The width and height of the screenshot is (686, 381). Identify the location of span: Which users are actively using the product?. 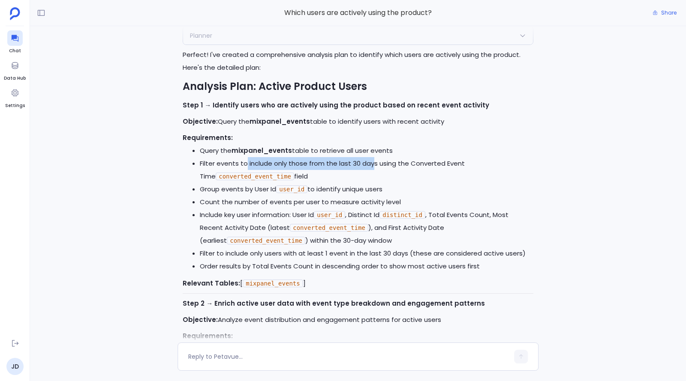
(358, 13).